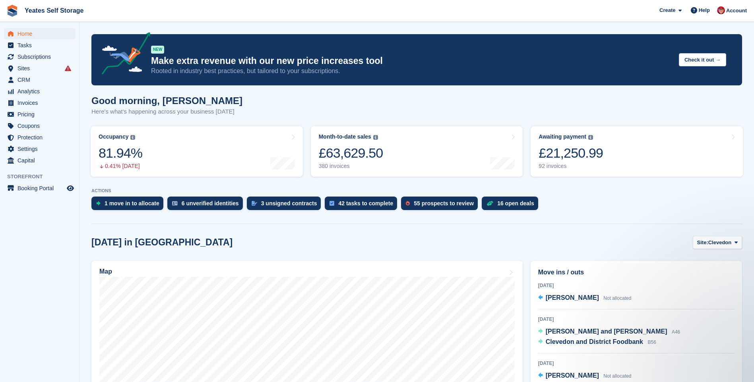 Image resolution: width=754 pixels, height=382 pixels. Describe the element at coordinates (41, 103) in the screenshot. I see `span: Invoices` at that location.